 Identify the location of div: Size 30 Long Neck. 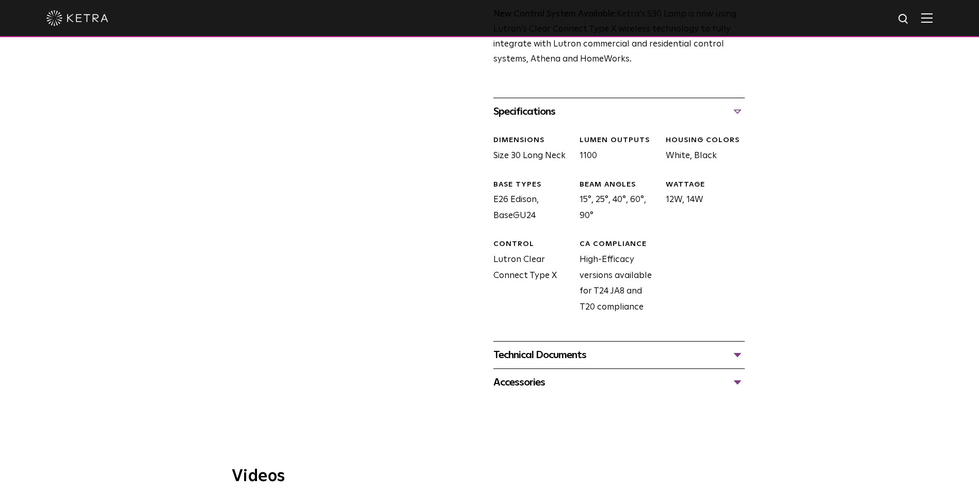
(529, 149).